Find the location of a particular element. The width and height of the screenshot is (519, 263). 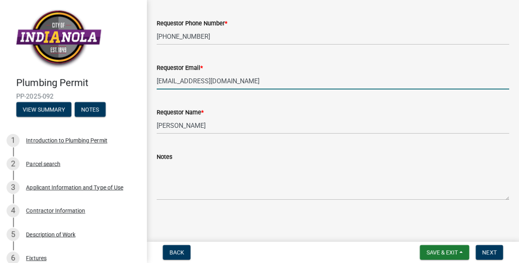

label: Requestor Email is located at coordinates (179, 68).